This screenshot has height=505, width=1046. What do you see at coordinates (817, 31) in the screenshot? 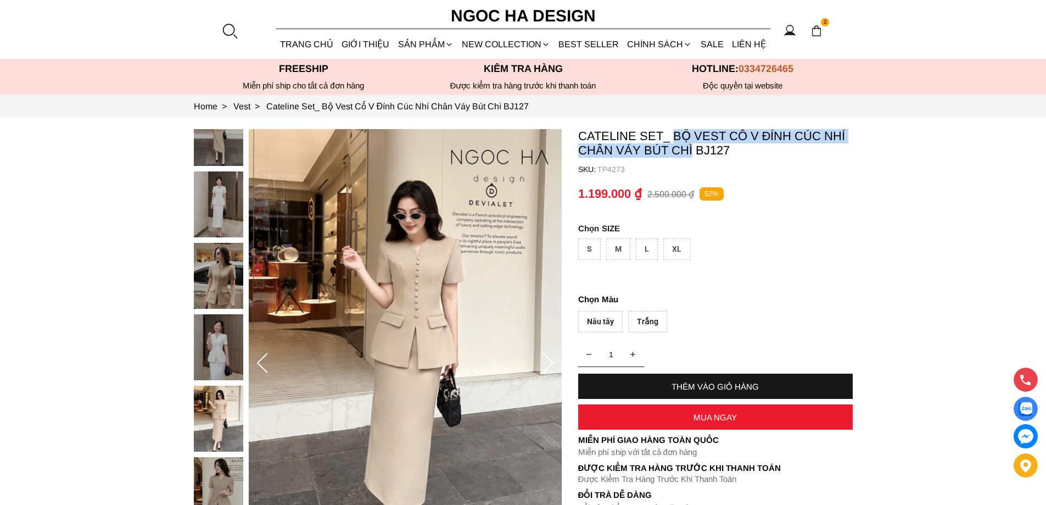
I see `img: img-CART-ICON-ksit0nf1` at bounding box center [817, 31].